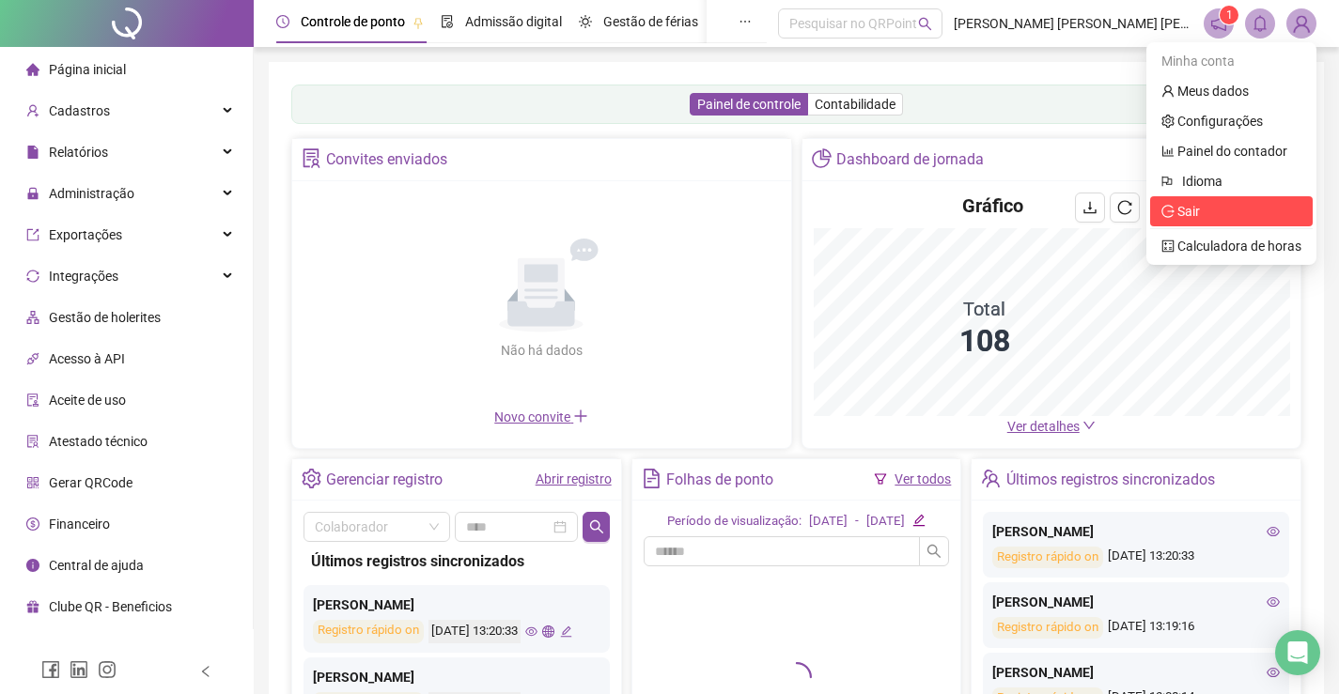  I want to click on span: Painel de controle, so click(749, 104).